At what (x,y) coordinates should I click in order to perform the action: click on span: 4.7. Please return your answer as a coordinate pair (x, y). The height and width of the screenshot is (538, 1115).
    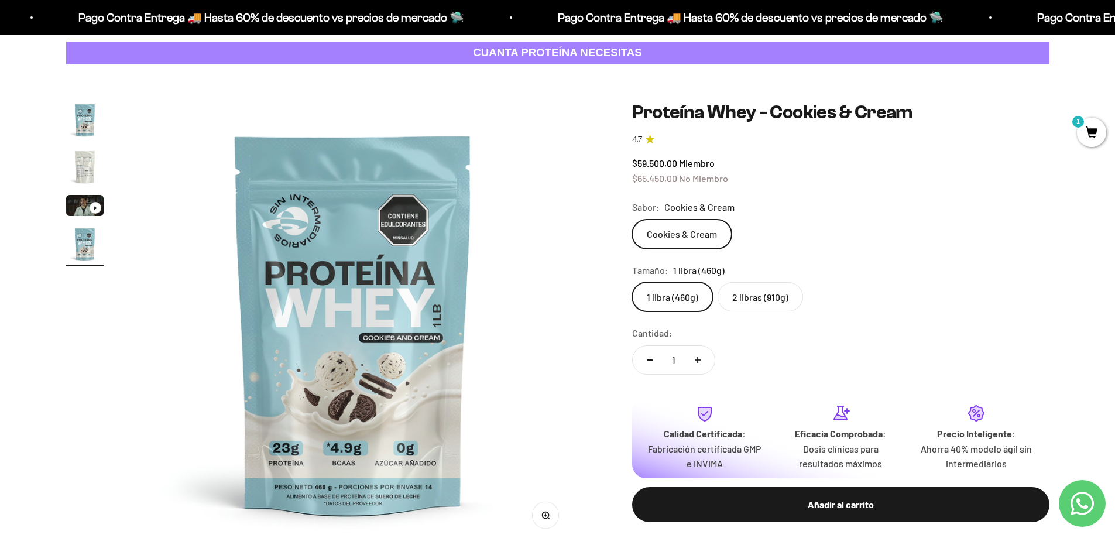
    Looking at the image, I should click on (637, 140).